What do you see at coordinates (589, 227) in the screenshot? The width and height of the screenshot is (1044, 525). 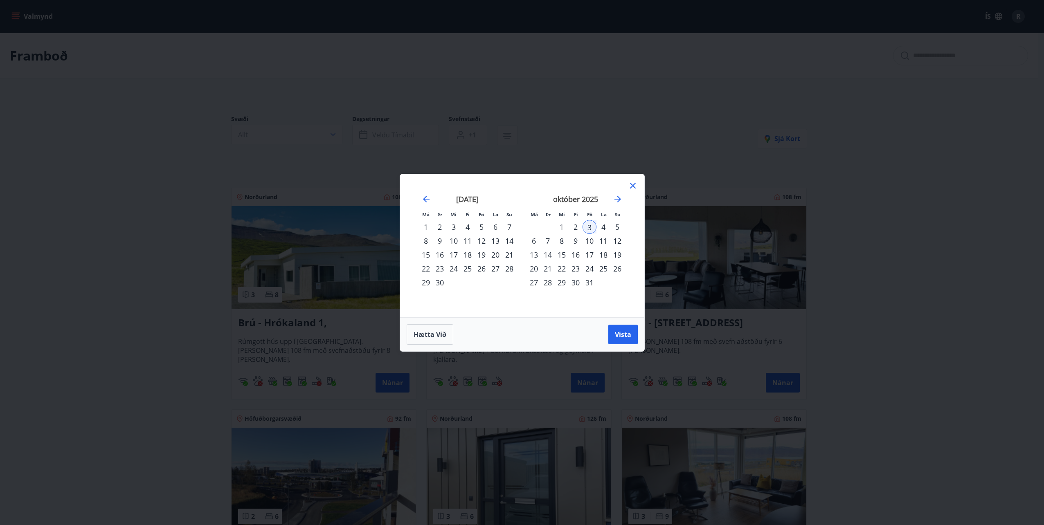 I see `td: Selected as start date. föstudagur, 3. október 2025` at bounding box center [589, 227].